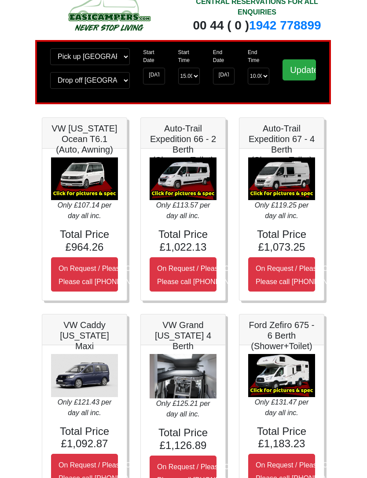 Image resolution: width=367 pixels, height=478 pixels. I want to click on a: 1942 778899, so click(286, 26).